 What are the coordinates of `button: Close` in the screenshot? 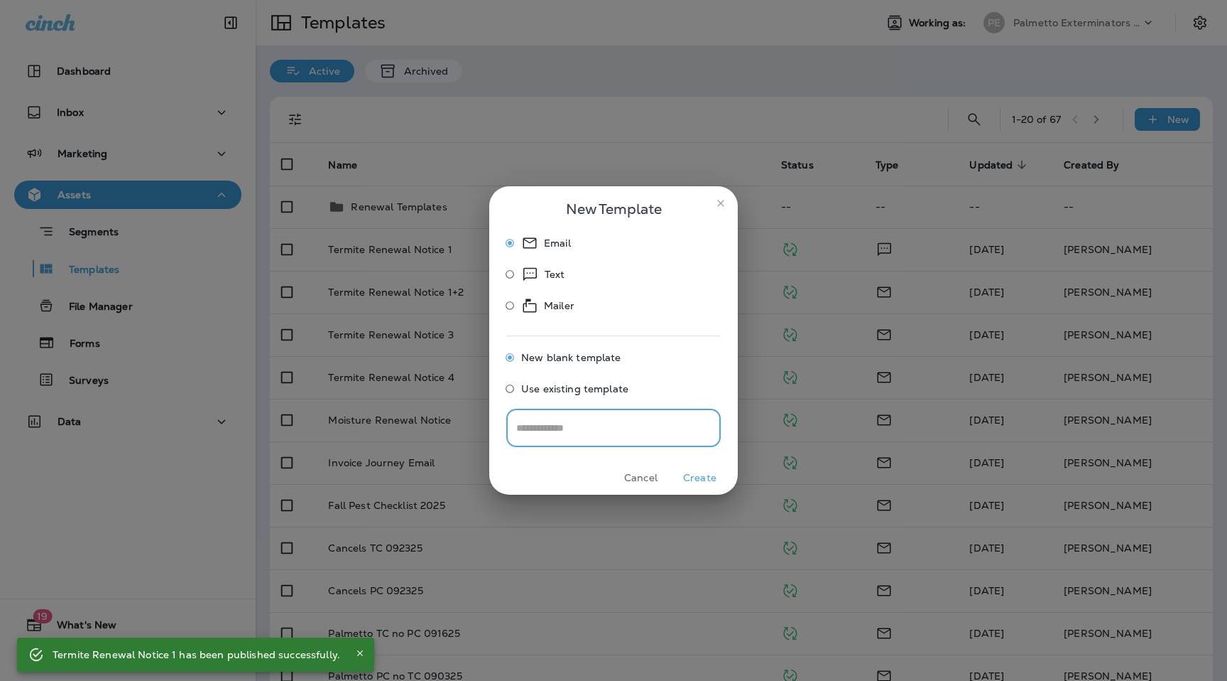 It's located at (360, 653).